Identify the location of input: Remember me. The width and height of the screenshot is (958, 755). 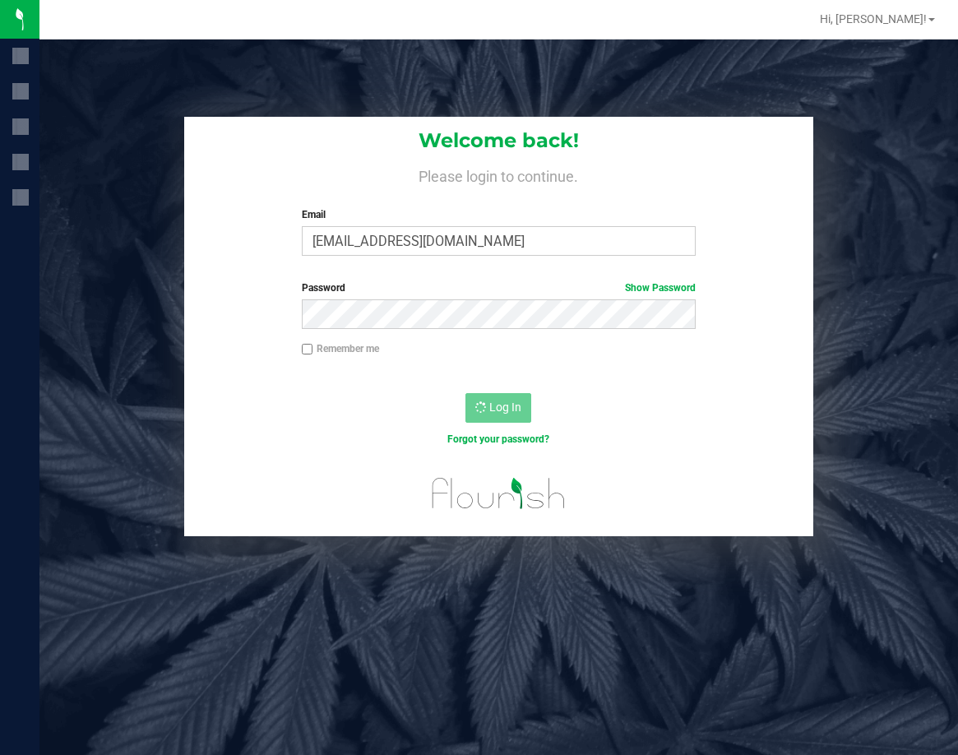
(308, 350).